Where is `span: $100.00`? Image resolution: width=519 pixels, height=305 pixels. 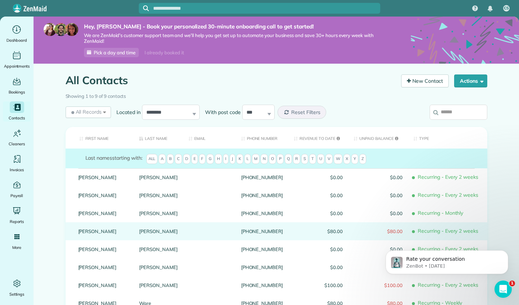 span: $100.00 is located at coordinates (318, 286).